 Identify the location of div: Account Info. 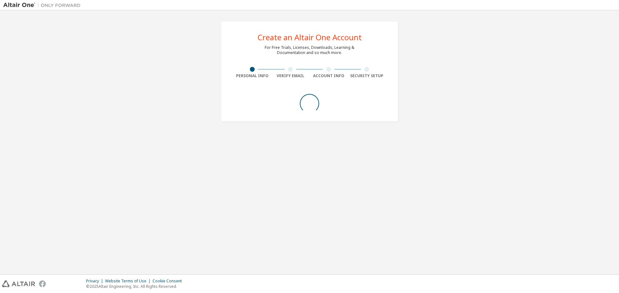
(328, 76).